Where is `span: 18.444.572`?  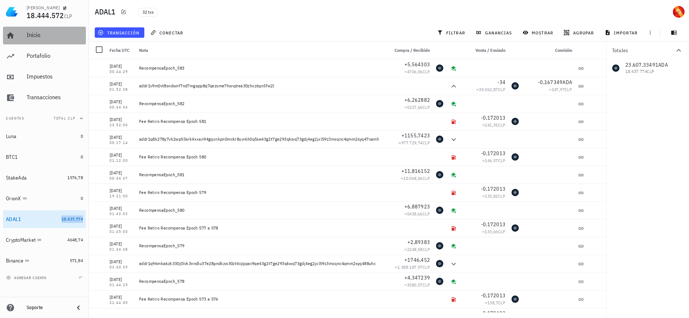
span: 18.444.572 is located at coordinates (45, 15).